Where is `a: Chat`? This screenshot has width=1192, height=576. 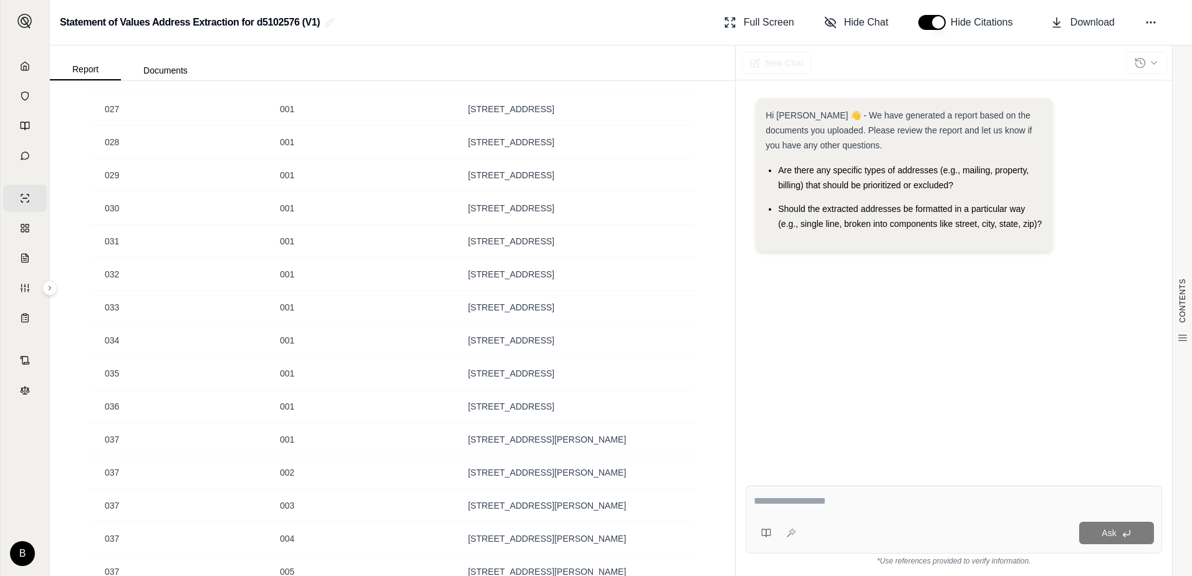 a: Chat is located at coordinates (25, 156).